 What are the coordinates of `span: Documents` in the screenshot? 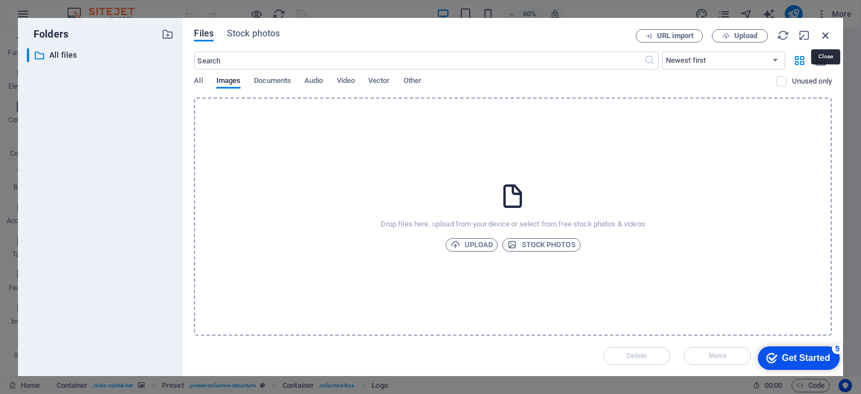 It's located at (272, 82).